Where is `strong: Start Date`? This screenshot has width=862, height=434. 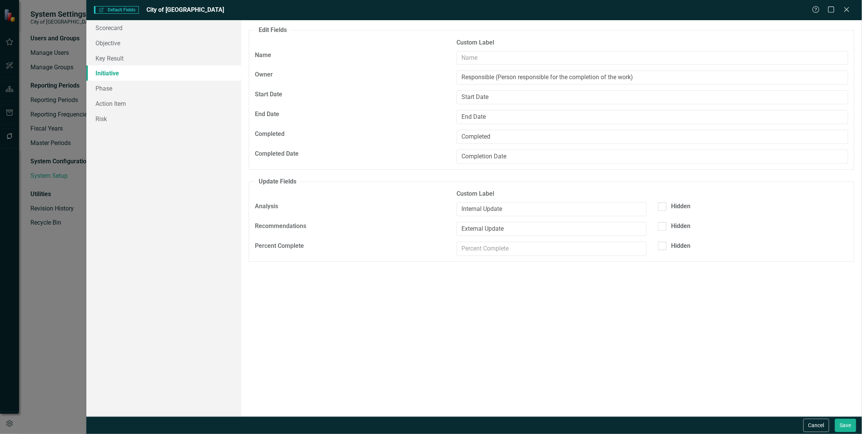 strong: Start Date is located at coordinates (269, 94).